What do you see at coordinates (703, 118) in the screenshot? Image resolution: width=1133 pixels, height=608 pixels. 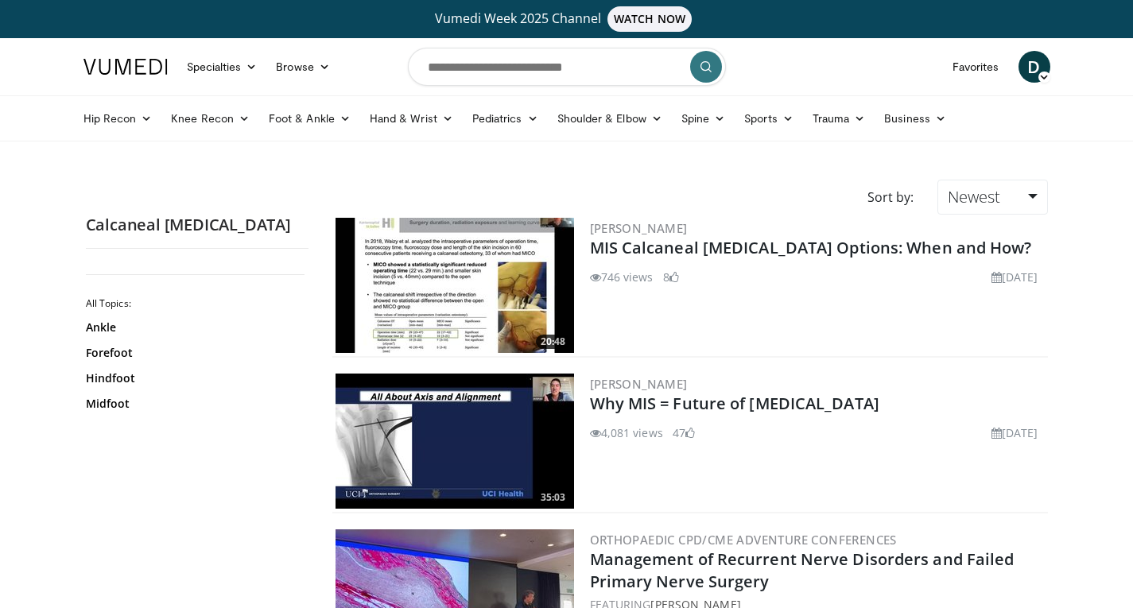 I see `a: Spine` at bounding box center [703, 118].